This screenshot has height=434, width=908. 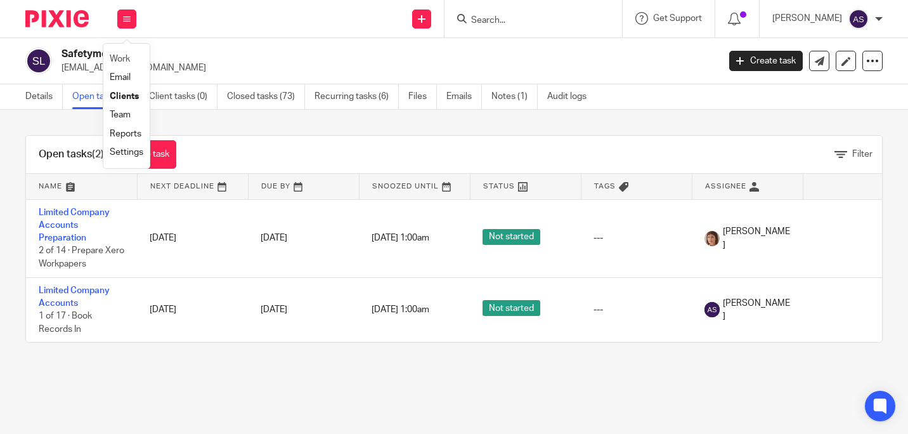 I want to click on h1: Open tasks, so click(x=71, y=154).